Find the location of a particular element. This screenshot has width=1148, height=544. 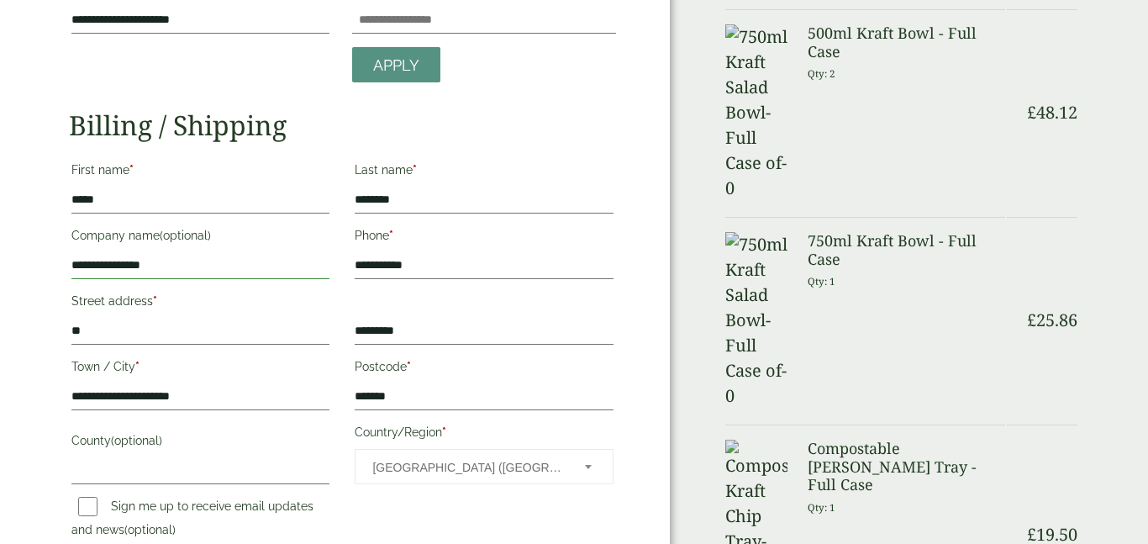

label: First name is located at coordinates (200, 172).